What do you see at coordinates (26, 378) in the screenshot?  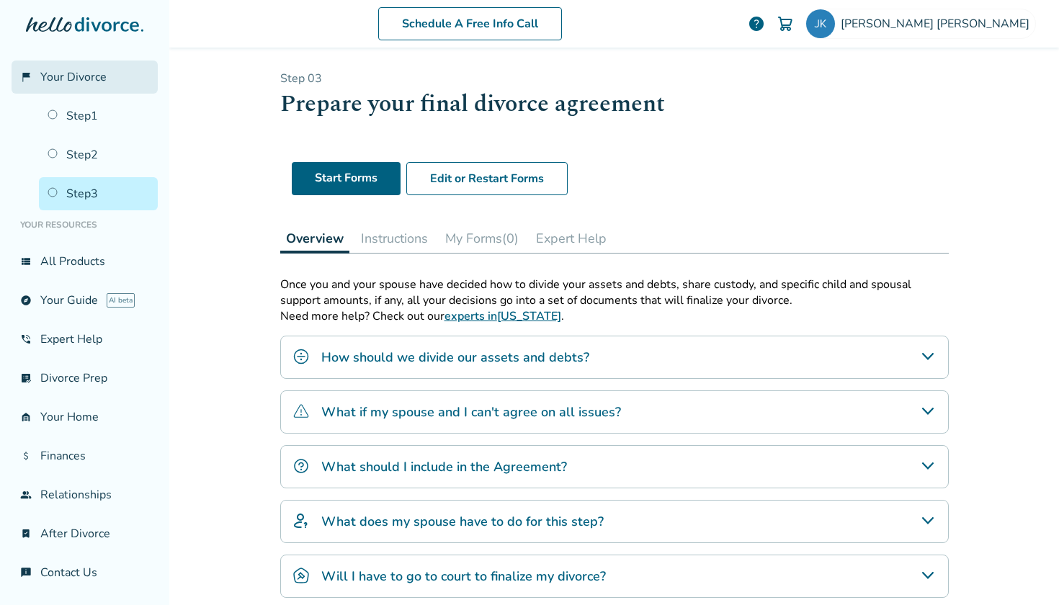 I see `span: list_alt_check` at bounding box center [26, 378].